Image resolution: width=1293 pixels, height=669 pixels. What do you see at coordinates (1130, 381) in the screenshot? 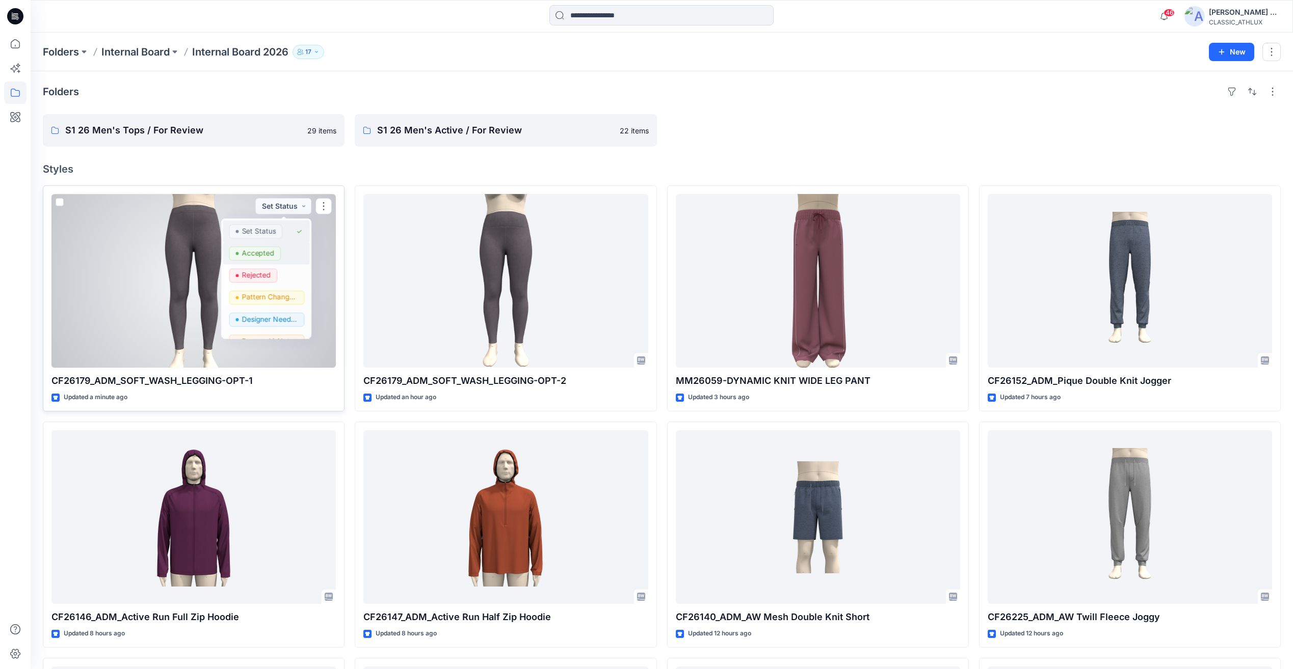
I see `p: CF26152_ADM_Pique Double Knit Jogger` at bounding box center [1130, 381].